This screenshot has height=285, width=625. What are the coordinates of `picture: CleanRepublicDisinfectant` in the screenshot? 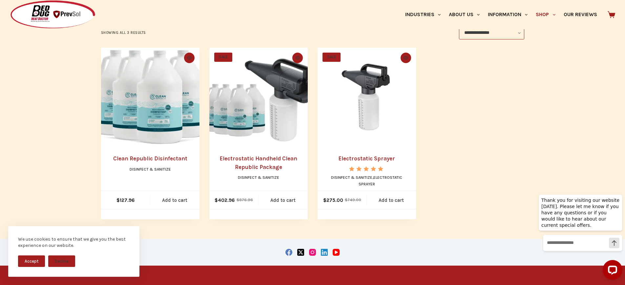 It's located at (150, 97).